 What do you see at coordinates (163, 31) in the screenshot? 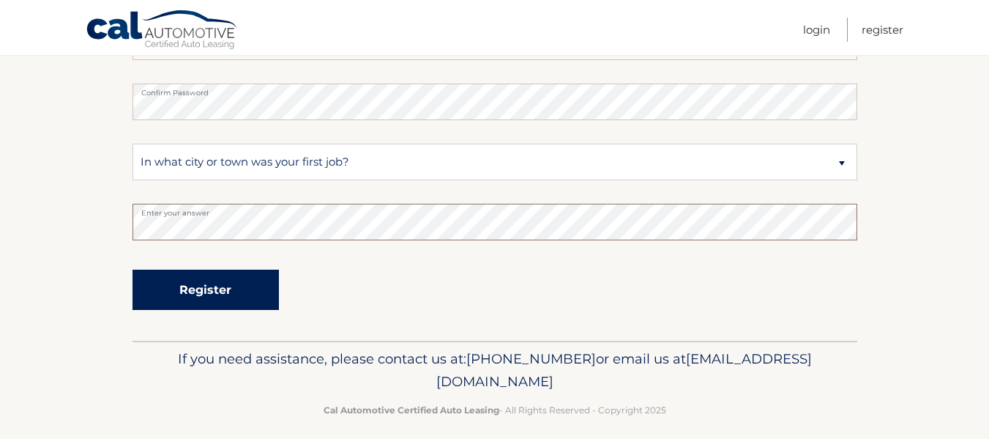
I see `a: Cal Automotive` at bounding box center [163, 31].